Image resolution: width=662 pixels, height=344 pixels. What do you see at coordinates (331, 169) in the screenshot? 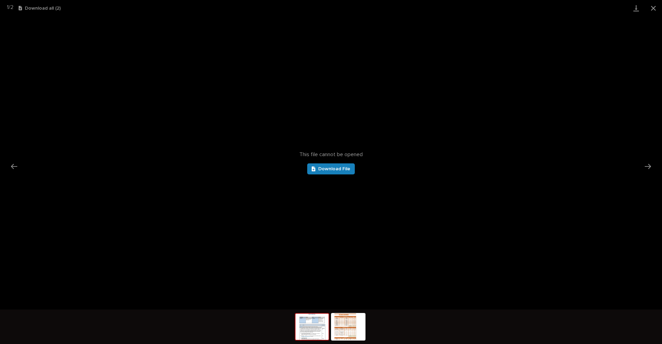
I see `a: Download File` at bounding box center [331, 169].